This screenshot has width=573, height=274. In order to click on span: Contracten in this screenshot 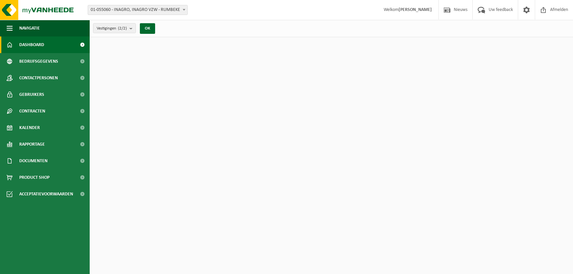, I will do `click(32, 111)`.